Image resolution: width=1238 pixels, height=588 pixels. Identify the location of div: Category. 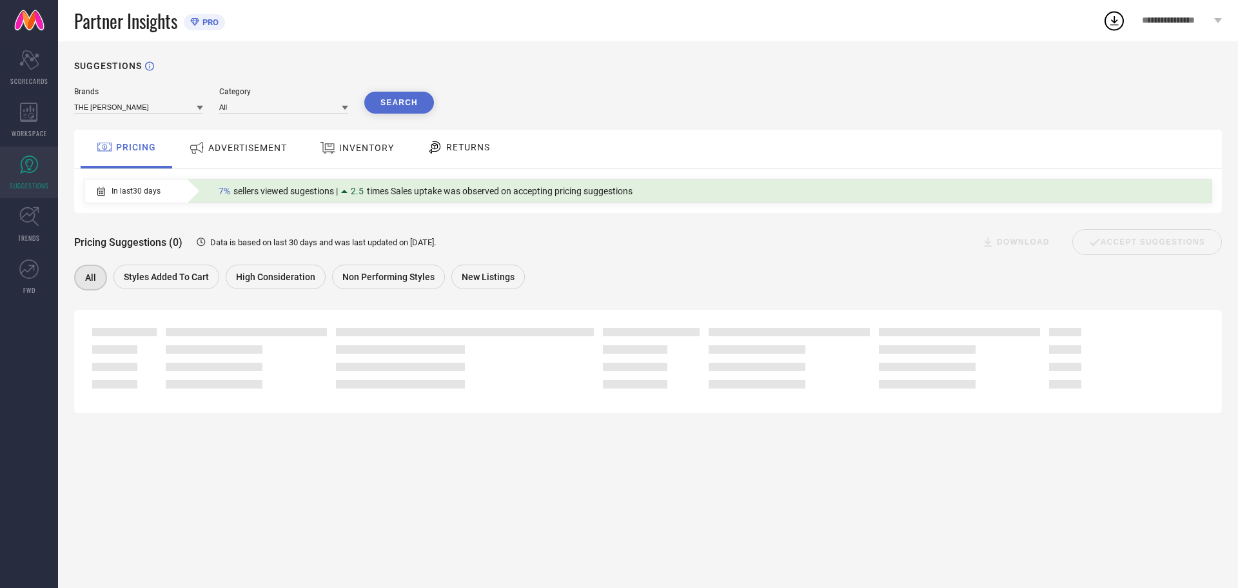
(284, 92).